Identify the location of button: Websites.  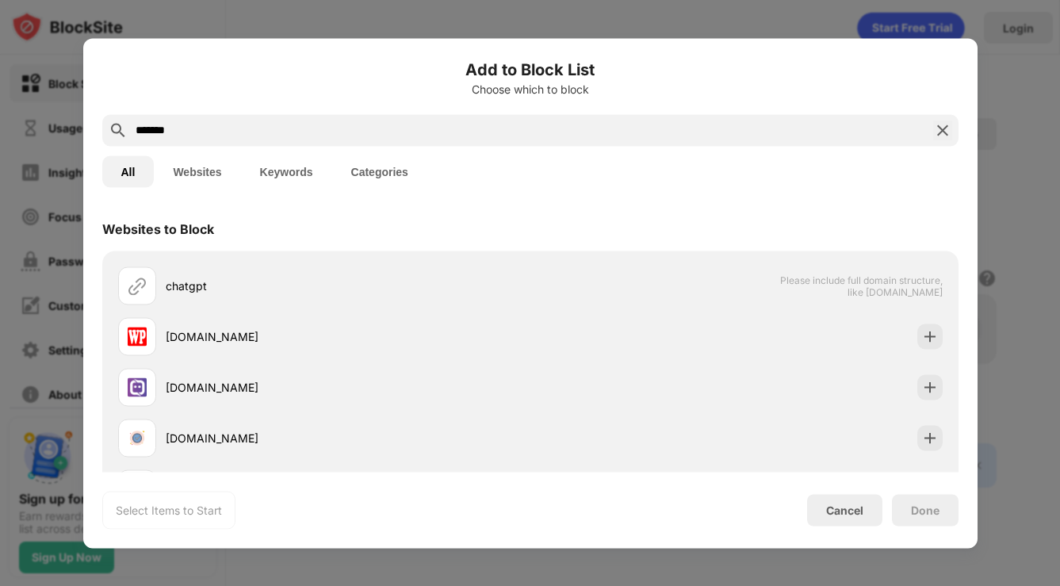
(197, 171).